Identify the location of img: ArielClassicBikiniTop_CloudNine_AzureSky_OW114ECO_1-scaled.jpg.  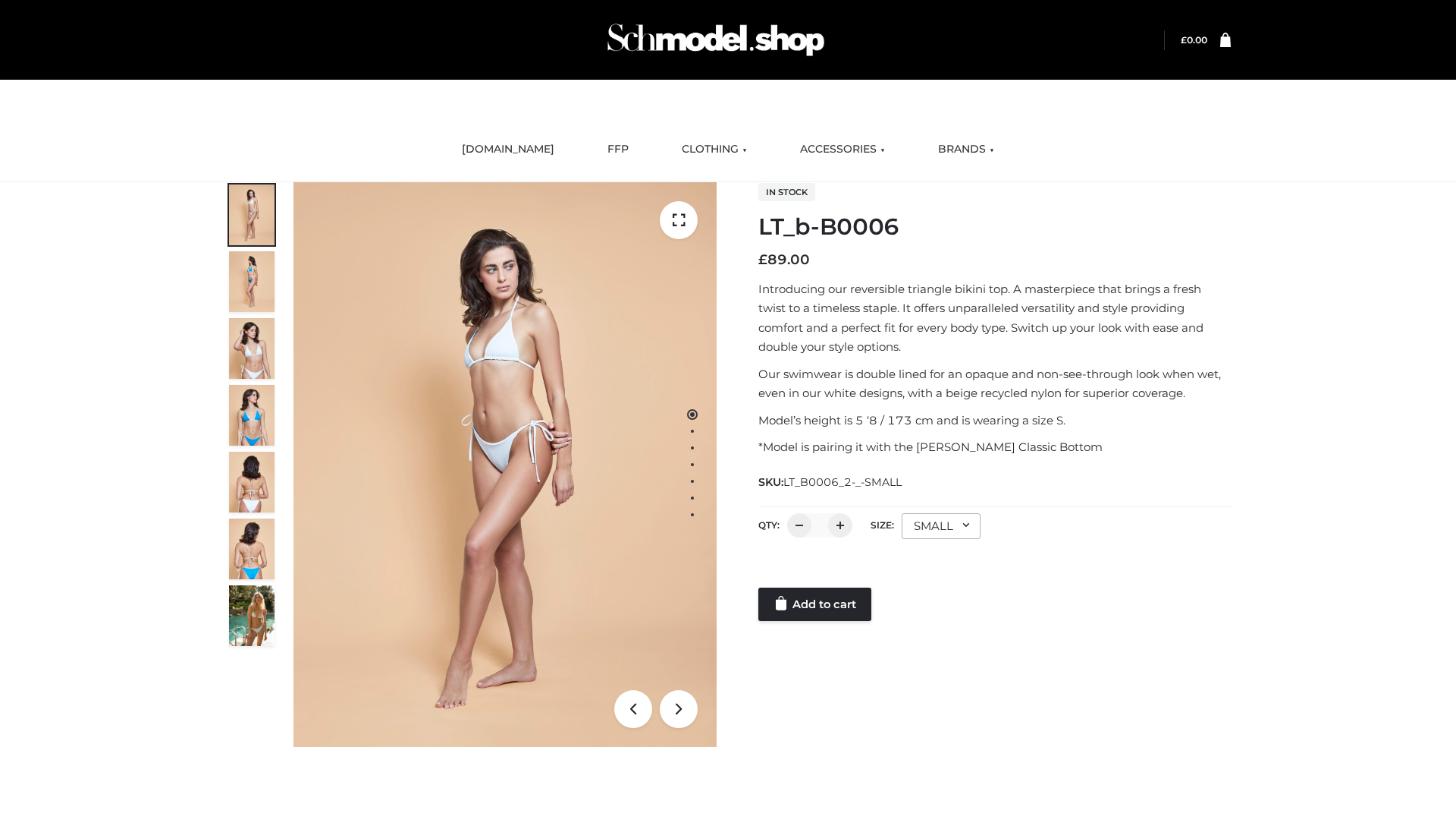
(252, 215).